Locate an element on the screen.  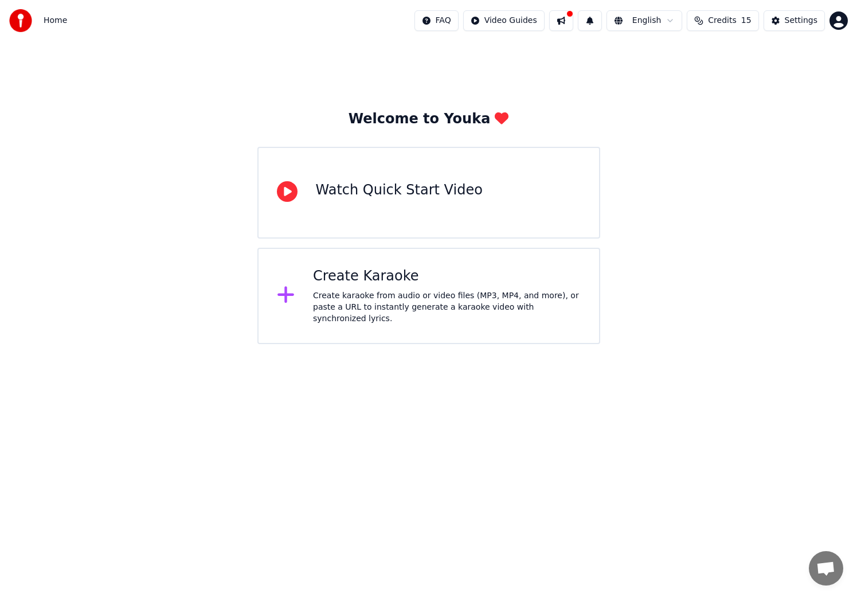
button: Settings is located at coordinates (794, 21).